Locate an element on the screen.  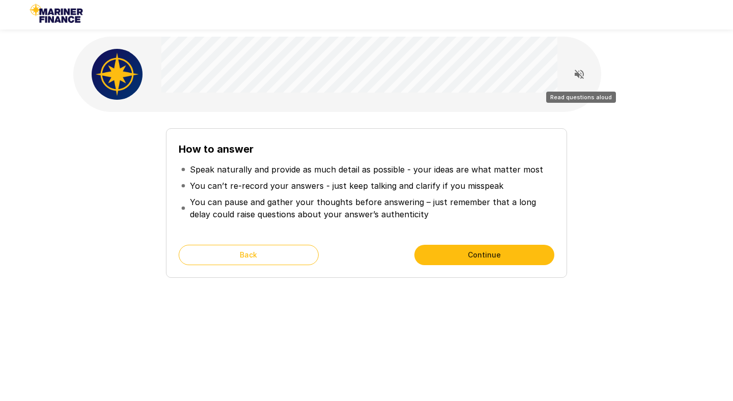
button: Continue is located at coordinates (484, 255).